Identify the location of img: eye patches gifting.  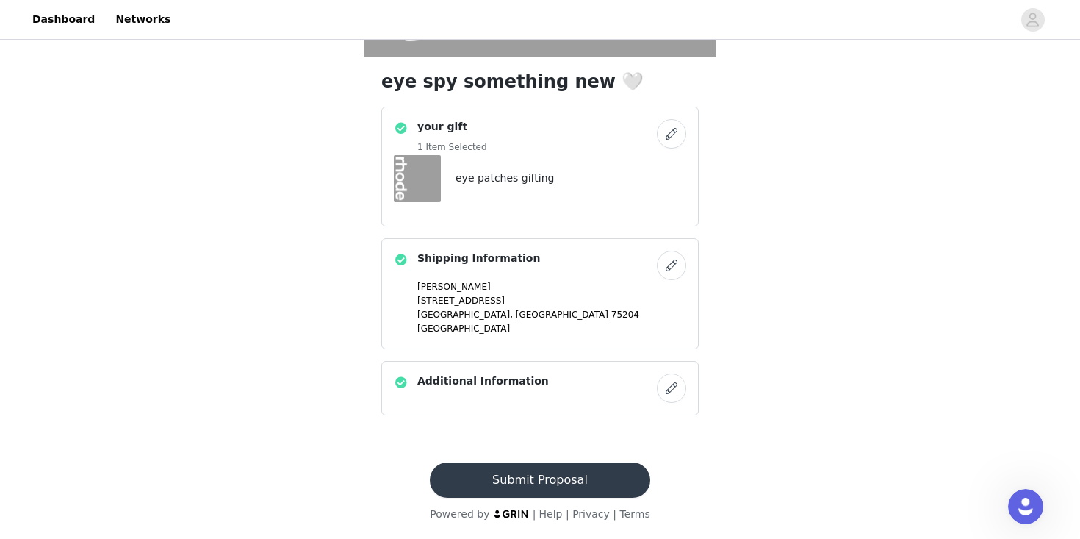
(417, 179).